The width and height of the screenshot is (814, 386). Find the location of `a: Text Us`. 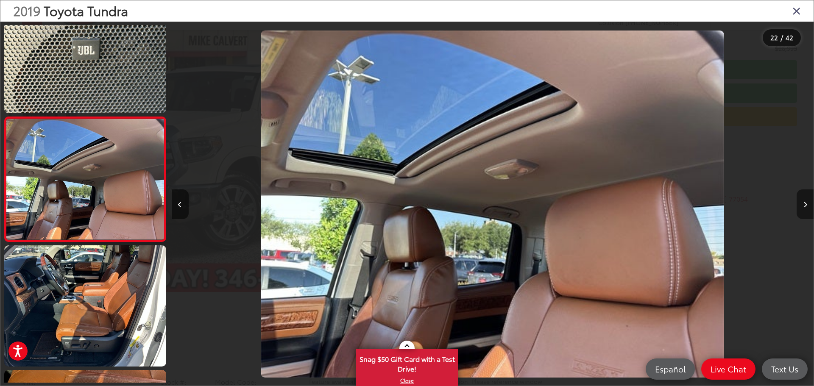

a: Text Us is located at coordinates (785, 369).